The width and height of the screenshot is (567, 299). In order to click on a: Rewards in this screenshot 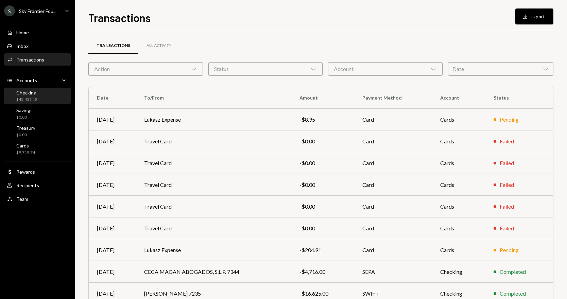, I will do `click(37, 172)`.